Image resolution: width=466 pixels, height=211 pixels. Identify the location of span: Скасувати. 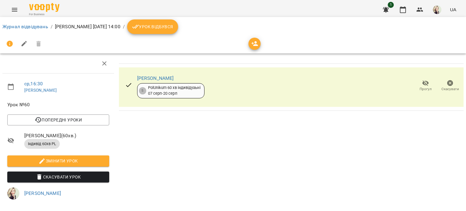
(450, 89).